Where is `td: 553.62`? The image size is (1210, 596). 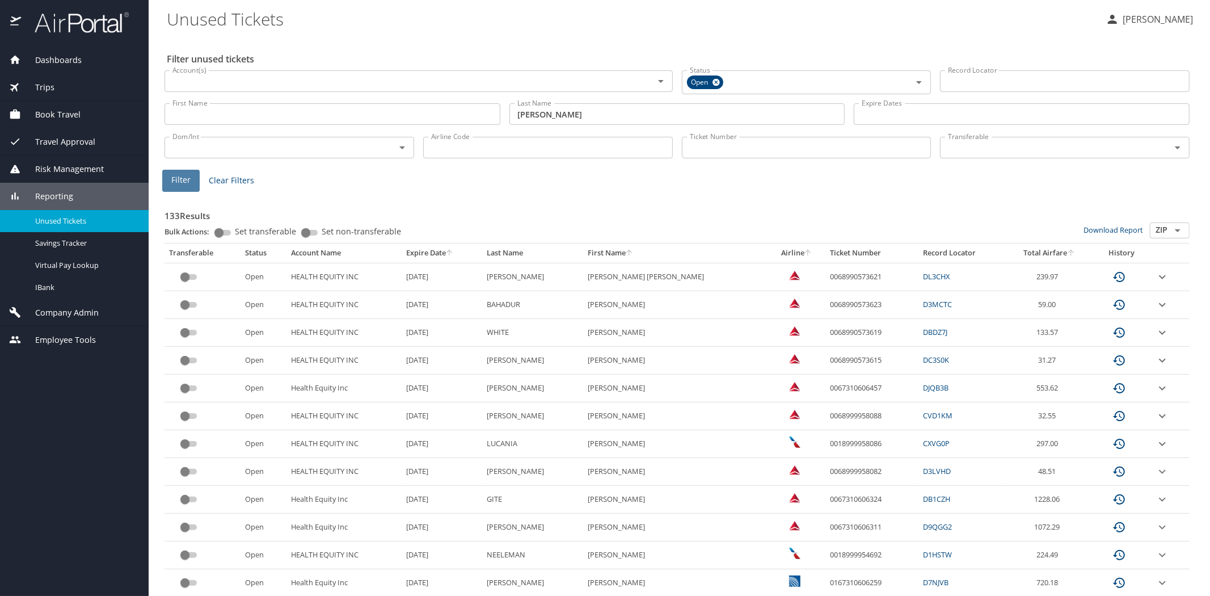 td: 553.62 is located at coordinates (1050, 388).